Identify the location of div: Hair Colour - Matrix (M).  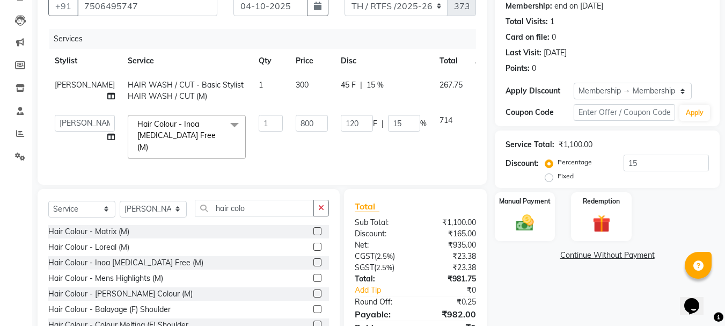
(89, 231).